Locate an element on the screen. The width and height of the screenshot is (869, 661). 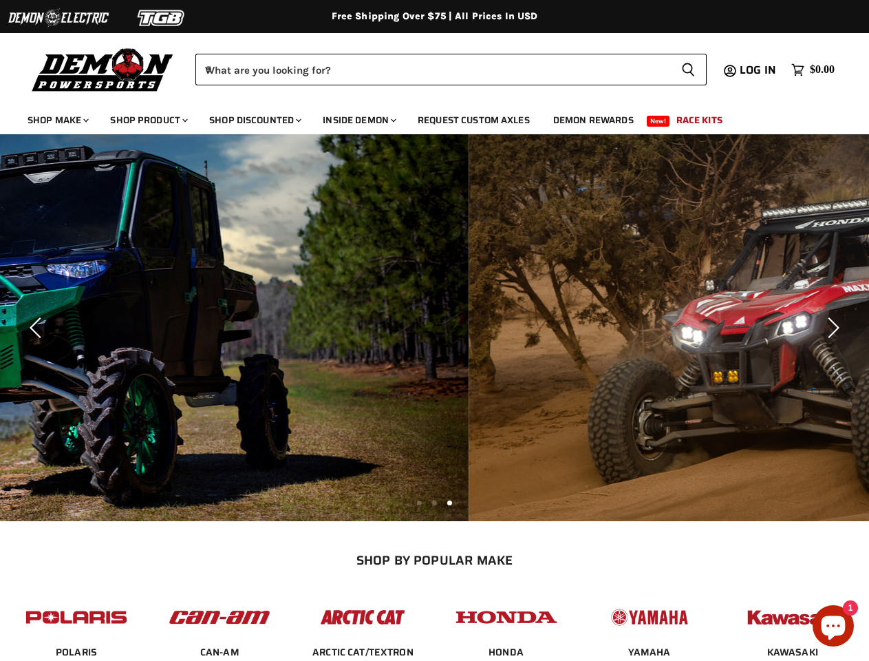
a: Shop Make is located at coordinates (57, 120).